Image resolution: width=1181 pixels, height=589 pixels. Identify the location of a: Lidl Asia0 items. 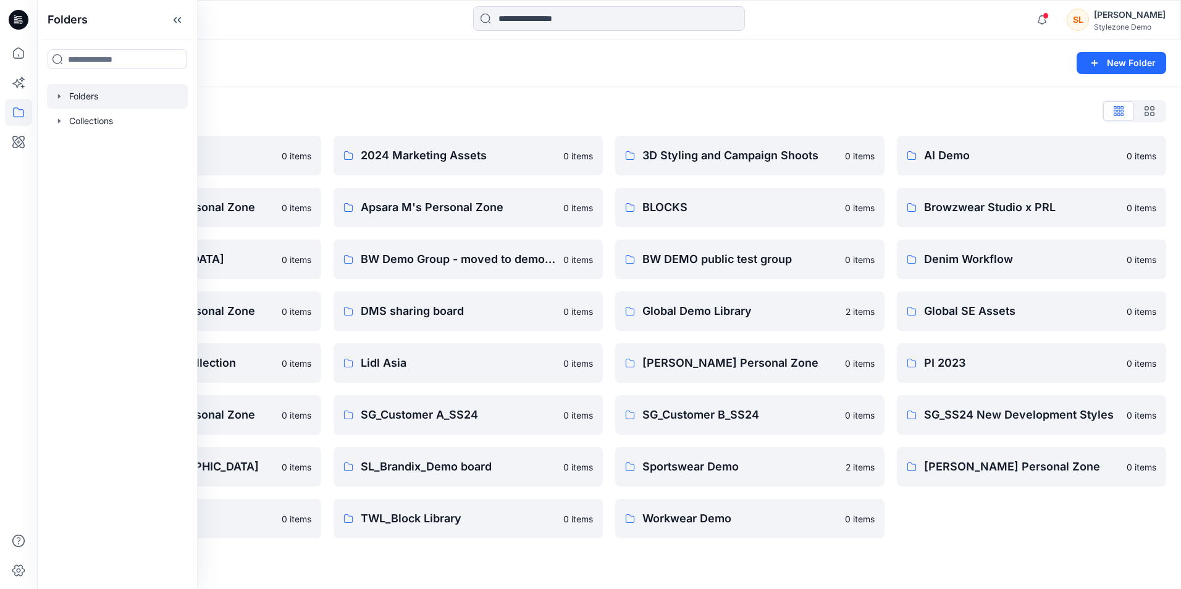
(468, 363).